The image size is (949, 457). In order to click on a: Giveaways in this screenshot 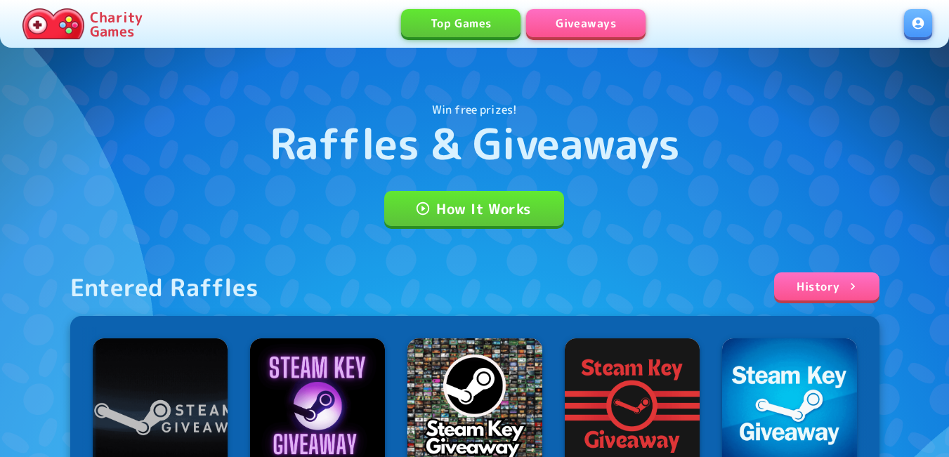, I will do `click(586, 23)`.